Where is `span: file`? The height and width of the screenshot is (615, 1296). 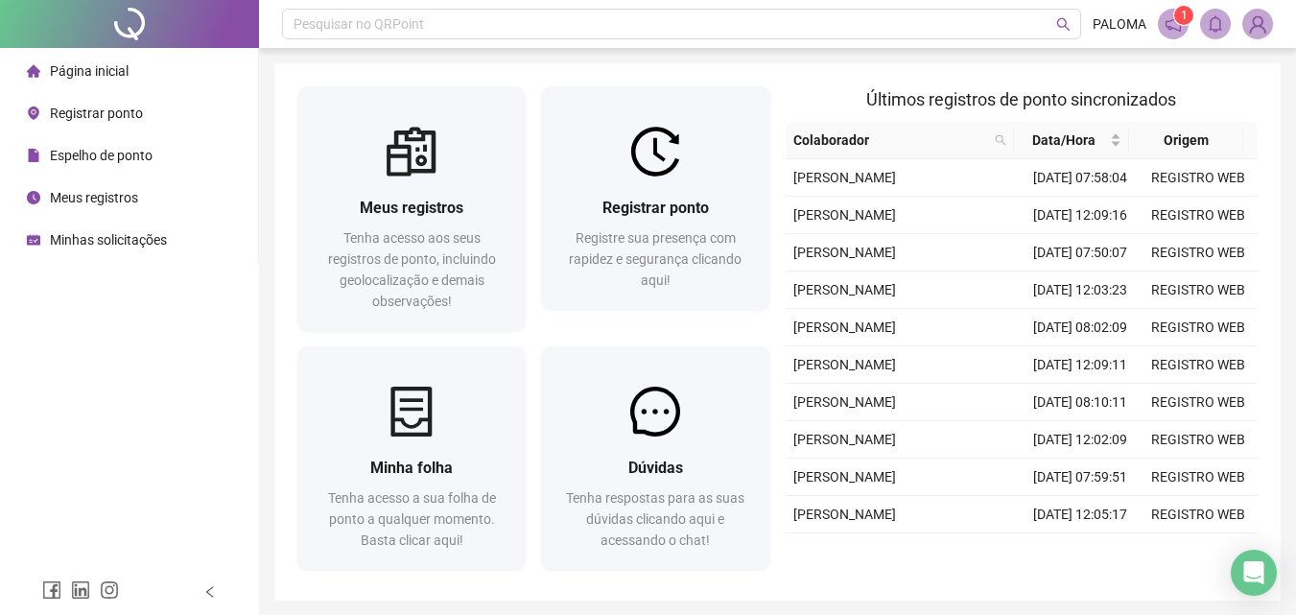 span: file is located at coordinates (34, 155).